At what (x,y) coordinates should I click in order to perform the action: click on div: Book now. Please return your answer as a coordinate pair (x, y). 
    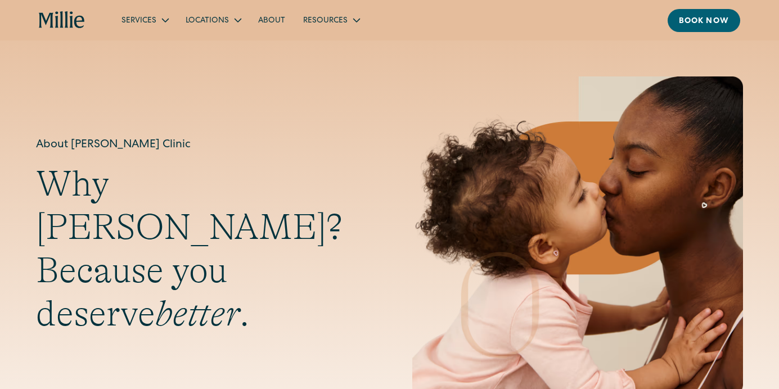
    Looking at the image, I should click on (704, 21).